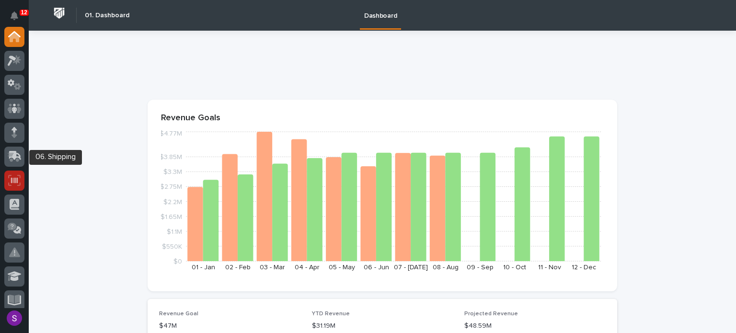  Describe the element at coordinates (230, 326) in the screenshot. I see `p: $47M` at that location.